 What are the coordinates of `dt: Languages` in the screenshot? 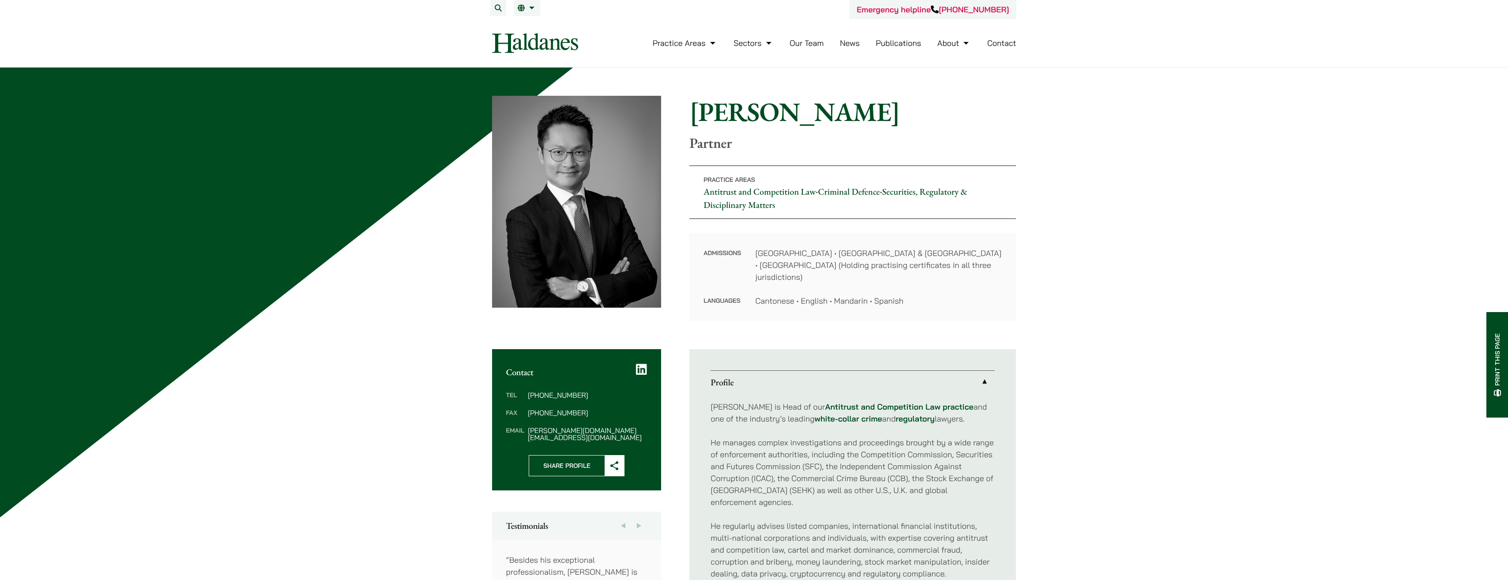 It's located at (722, 301).